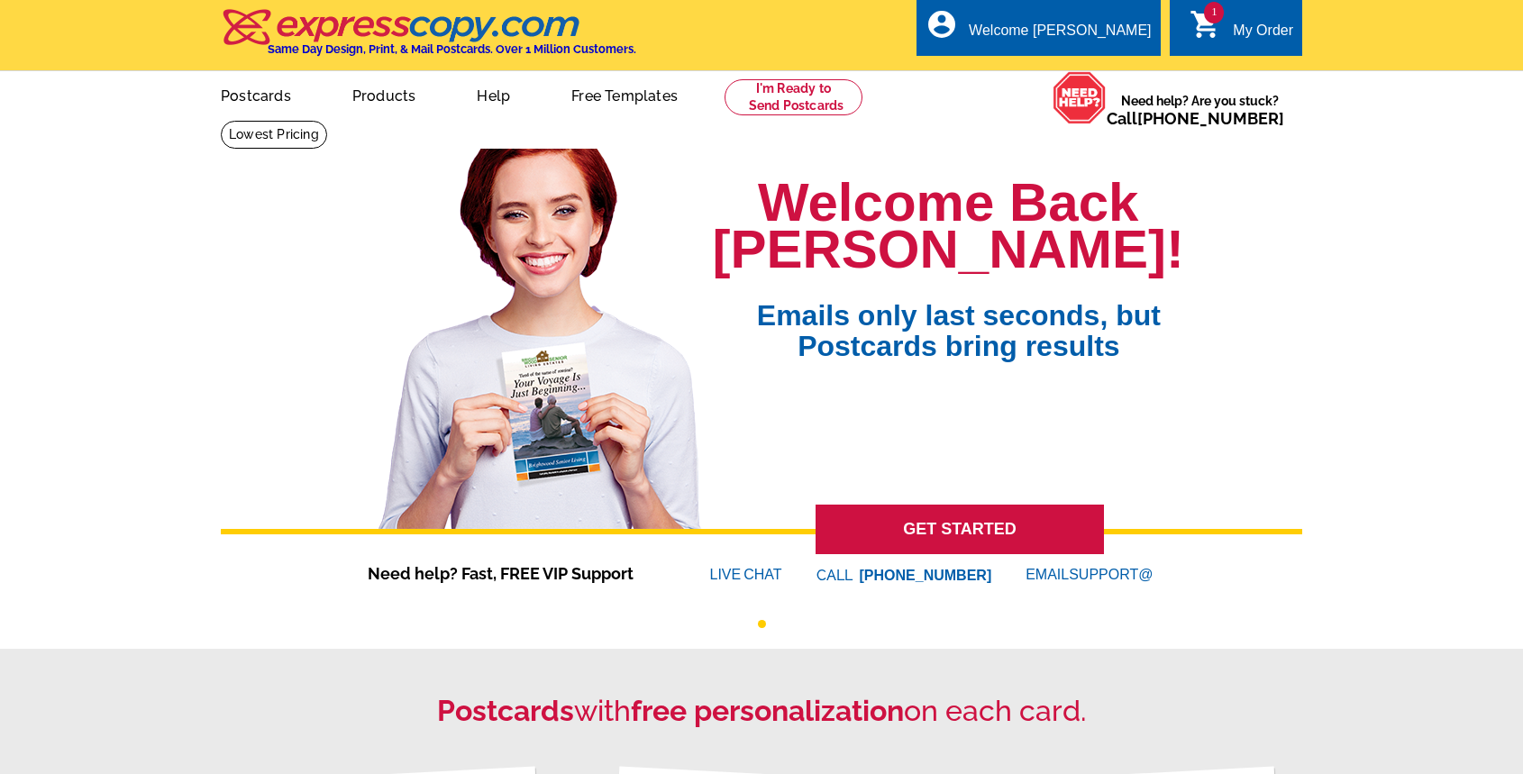 This screenshot has width=1523, height=774. Describe the element at coordinates (746, 574) in the screenshot. I see `a: LIVECHAT` at that location.